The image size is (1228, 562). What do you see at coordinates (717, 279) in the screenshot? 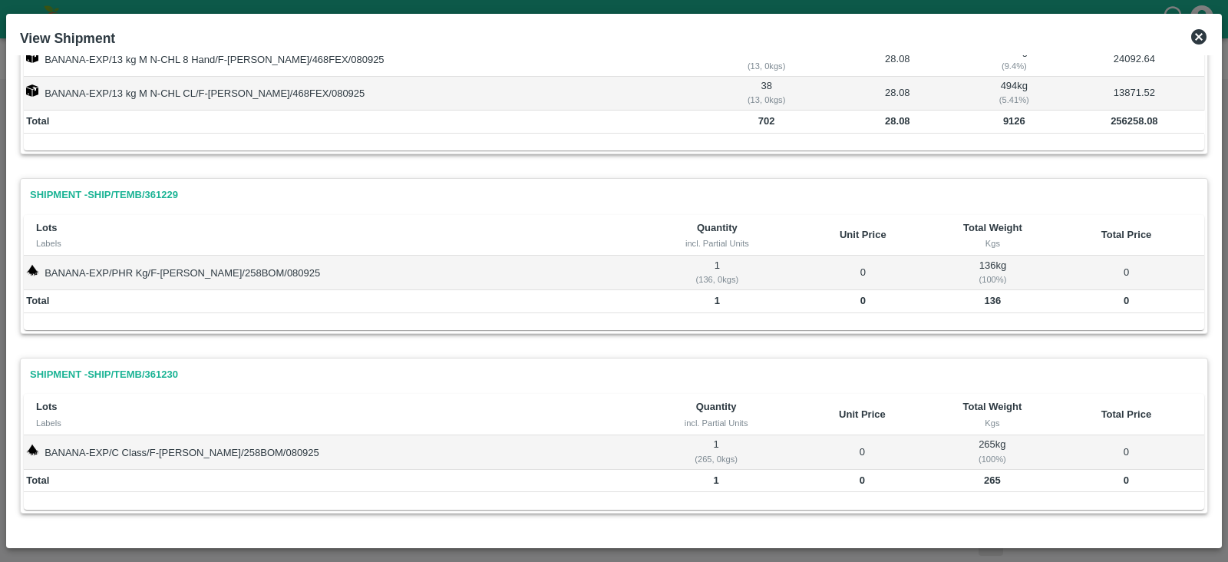
I see `div: ( 136, 0 kgs)` at bounding box center [717, 279].